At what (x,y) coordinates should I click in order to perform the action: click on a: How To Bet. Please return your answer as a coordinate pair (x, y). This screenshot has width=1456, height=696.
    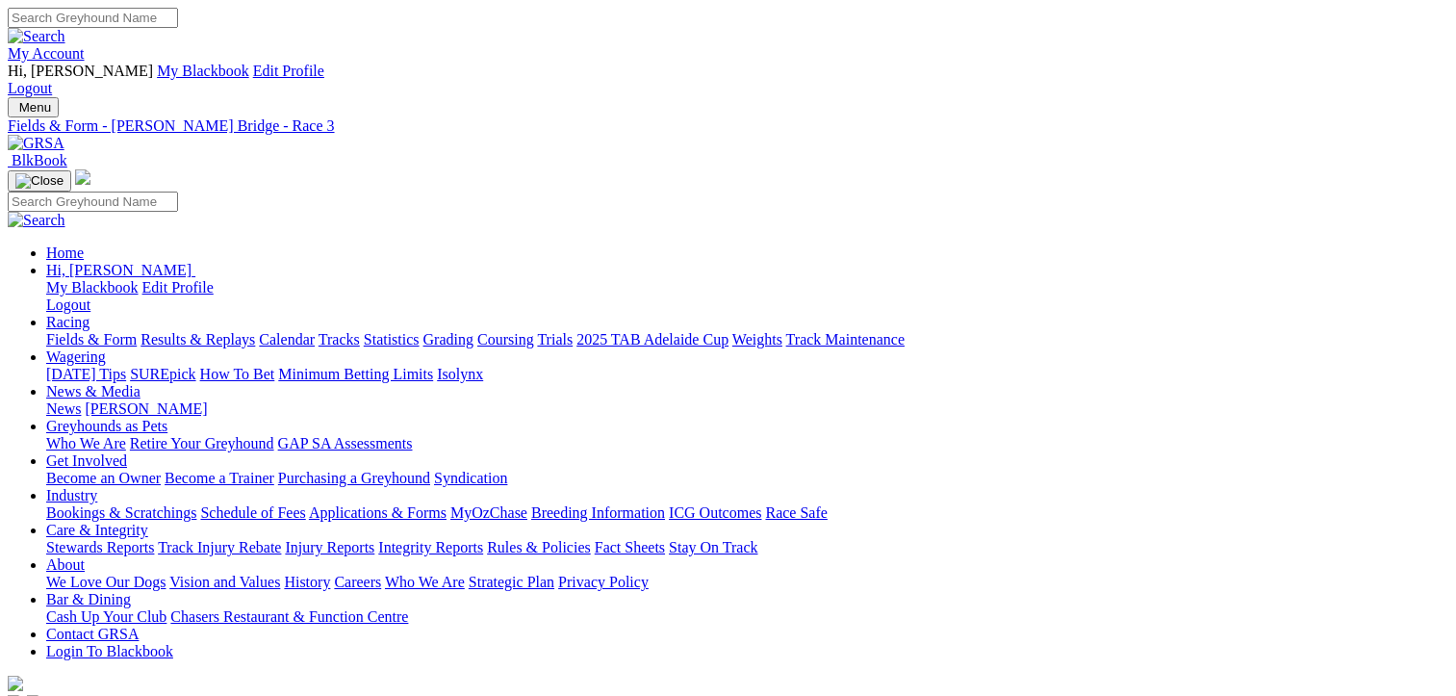
    Looking at the image, I should click on (238, 373).